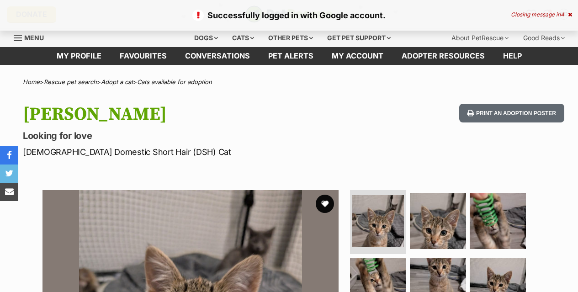  I want to click on a: conversations, so click(217, 56).